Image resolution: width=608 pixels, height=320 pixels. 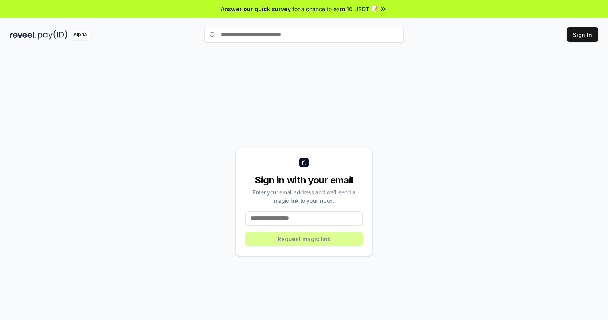 What do you see at coordinates (304, 197) in the screenshot?
I see `div: Enter your email address and we’ll send a magic link to your inbox.` at bounding box center [304, 197].